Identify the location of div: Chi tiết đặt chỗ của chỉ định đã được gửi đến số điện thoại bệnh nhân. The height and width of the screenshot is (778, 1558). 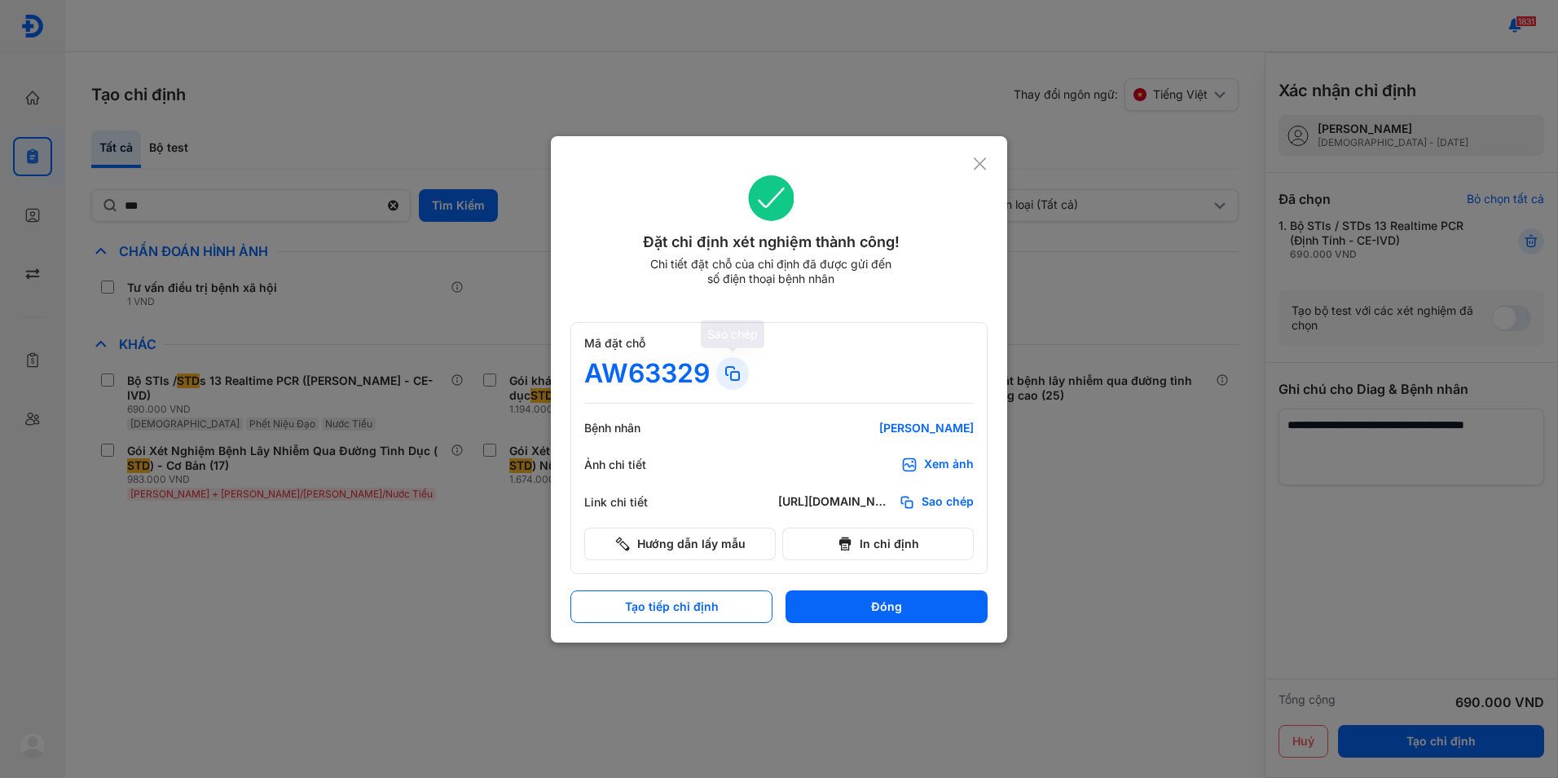
(771, 271).